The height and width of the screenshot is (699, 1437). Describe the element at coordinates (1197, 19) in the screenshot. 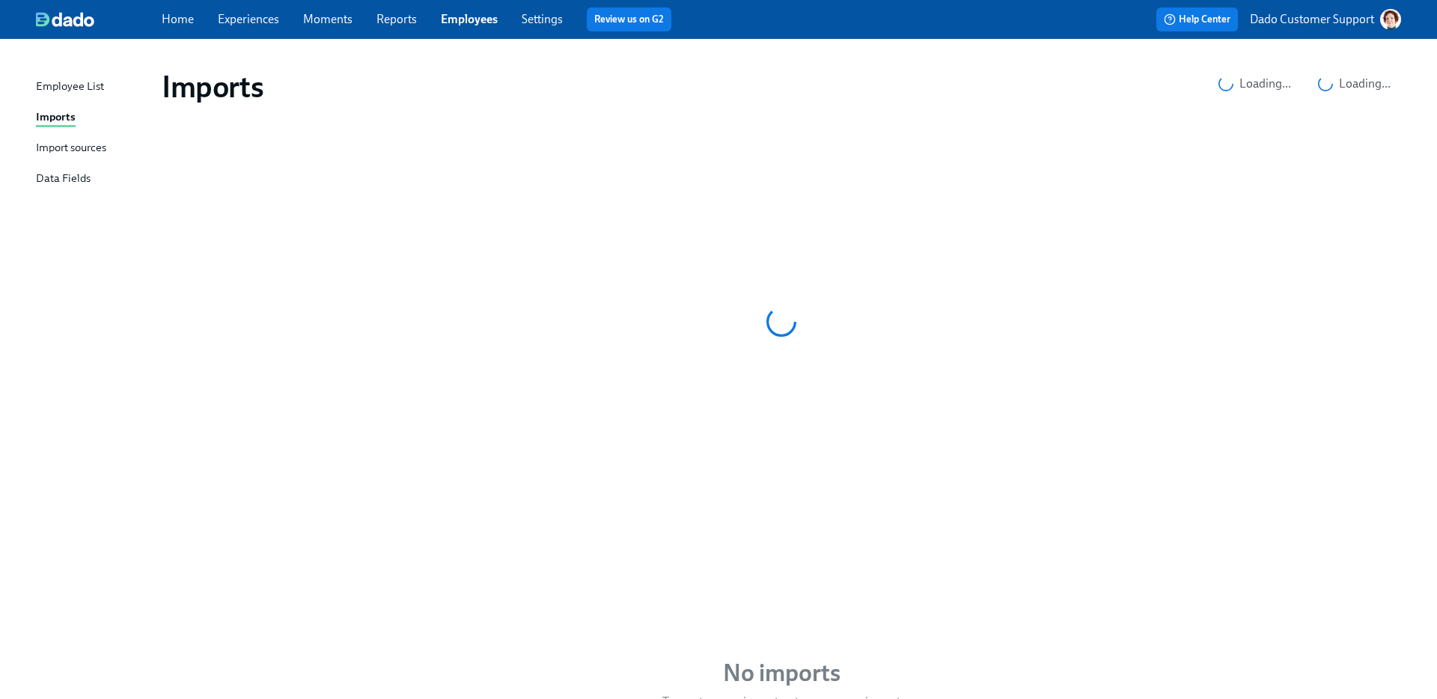

I see `span: Help Center` at that location.